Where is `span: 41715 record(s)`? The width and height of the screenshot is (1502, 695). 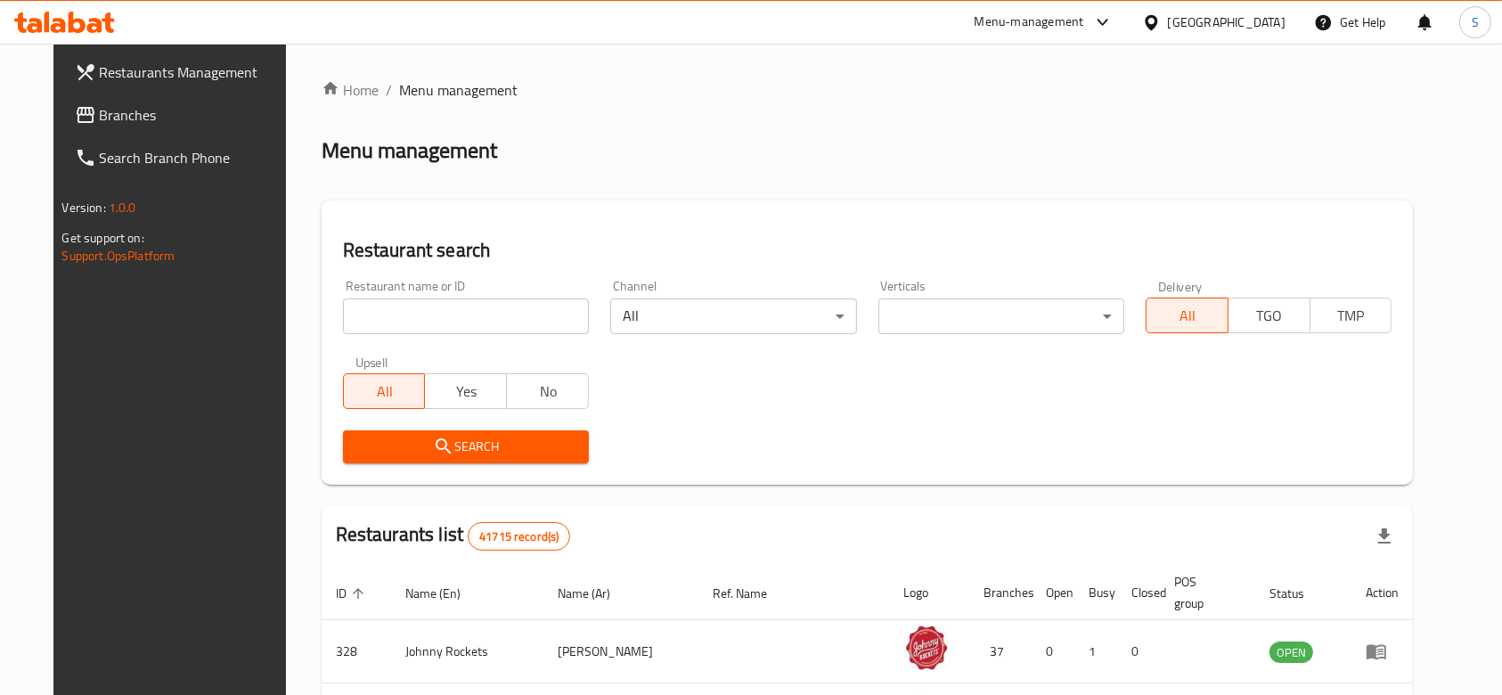 span: 41715 record(s) is located at coordinates (519, 536).